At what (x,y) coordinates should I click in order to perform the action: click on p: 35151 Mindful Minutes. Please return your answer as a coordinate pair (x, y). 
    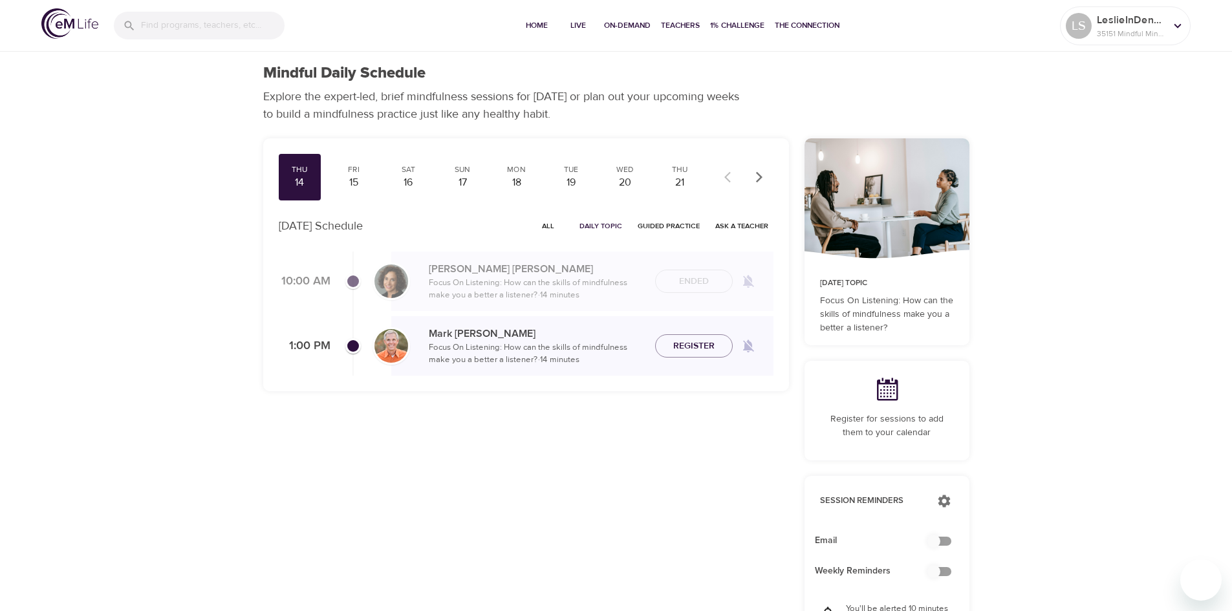
    Looking at the image, I should click on (1131, 34).